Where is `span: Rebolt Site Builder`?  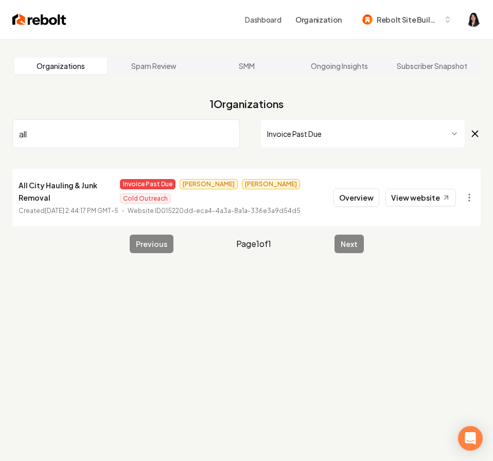 span: Rebolt Site Builder is located at coordinates (408, 20).